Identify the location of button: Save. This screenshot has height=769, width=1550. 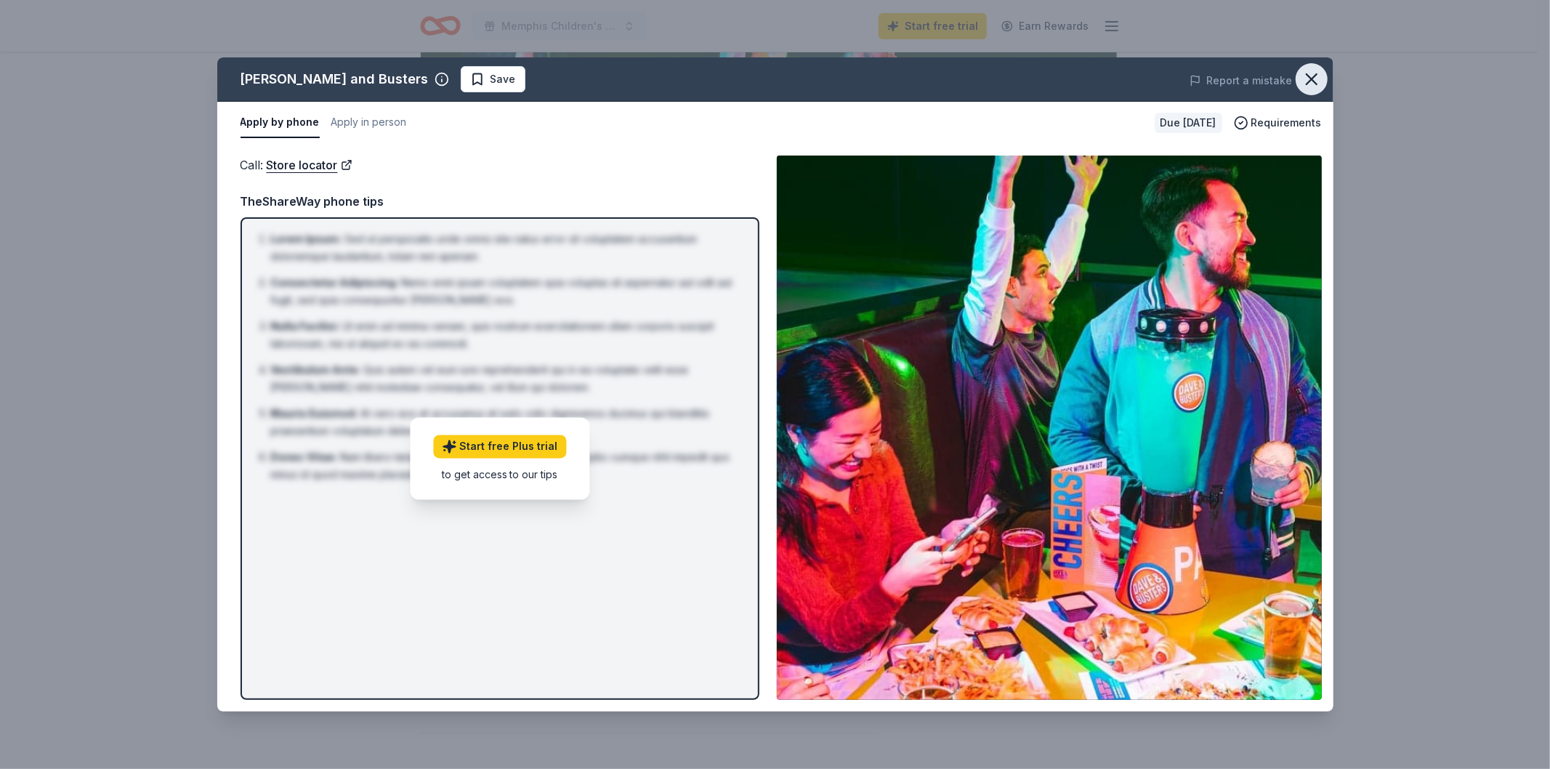
(493, 79).